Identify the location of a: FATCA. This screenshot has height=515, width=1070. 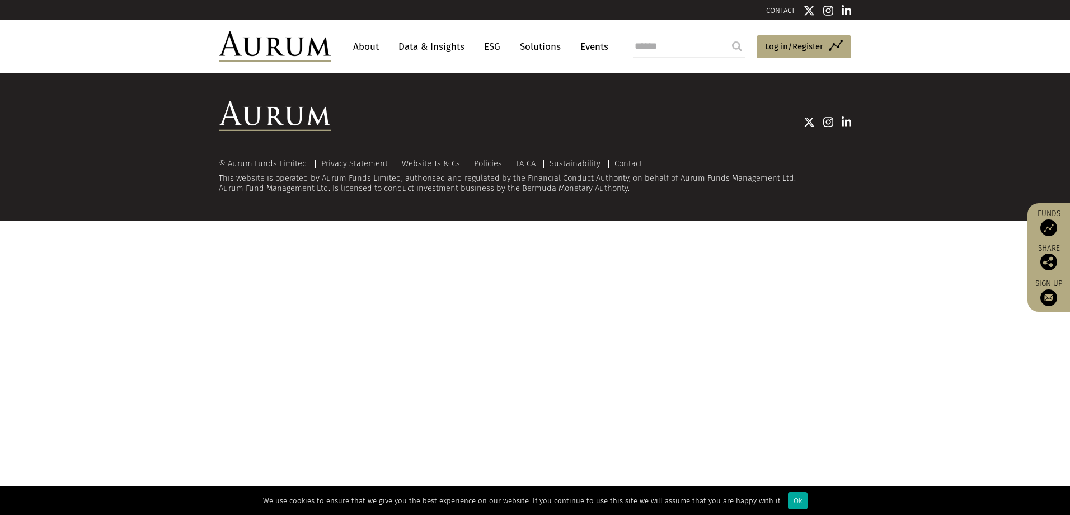
(526, 163).